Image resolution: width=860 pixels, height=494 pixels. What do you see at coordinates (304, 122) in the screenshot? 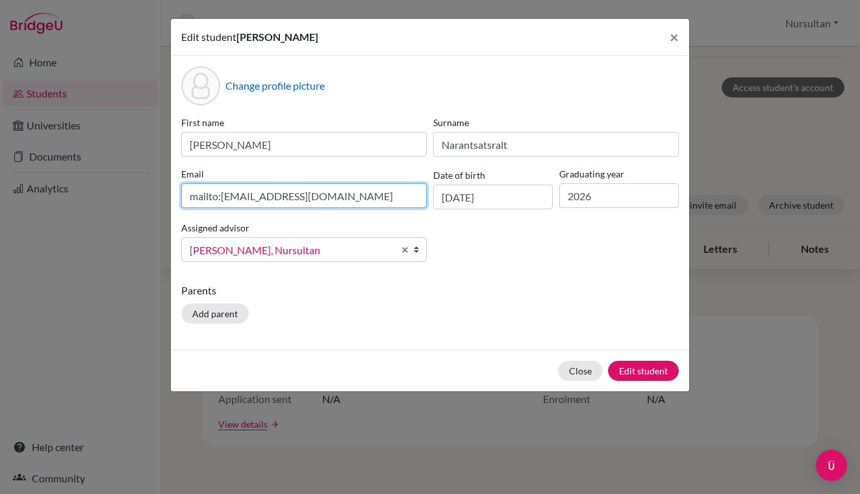
I see `label: First name` at bounding box center [304, 122].